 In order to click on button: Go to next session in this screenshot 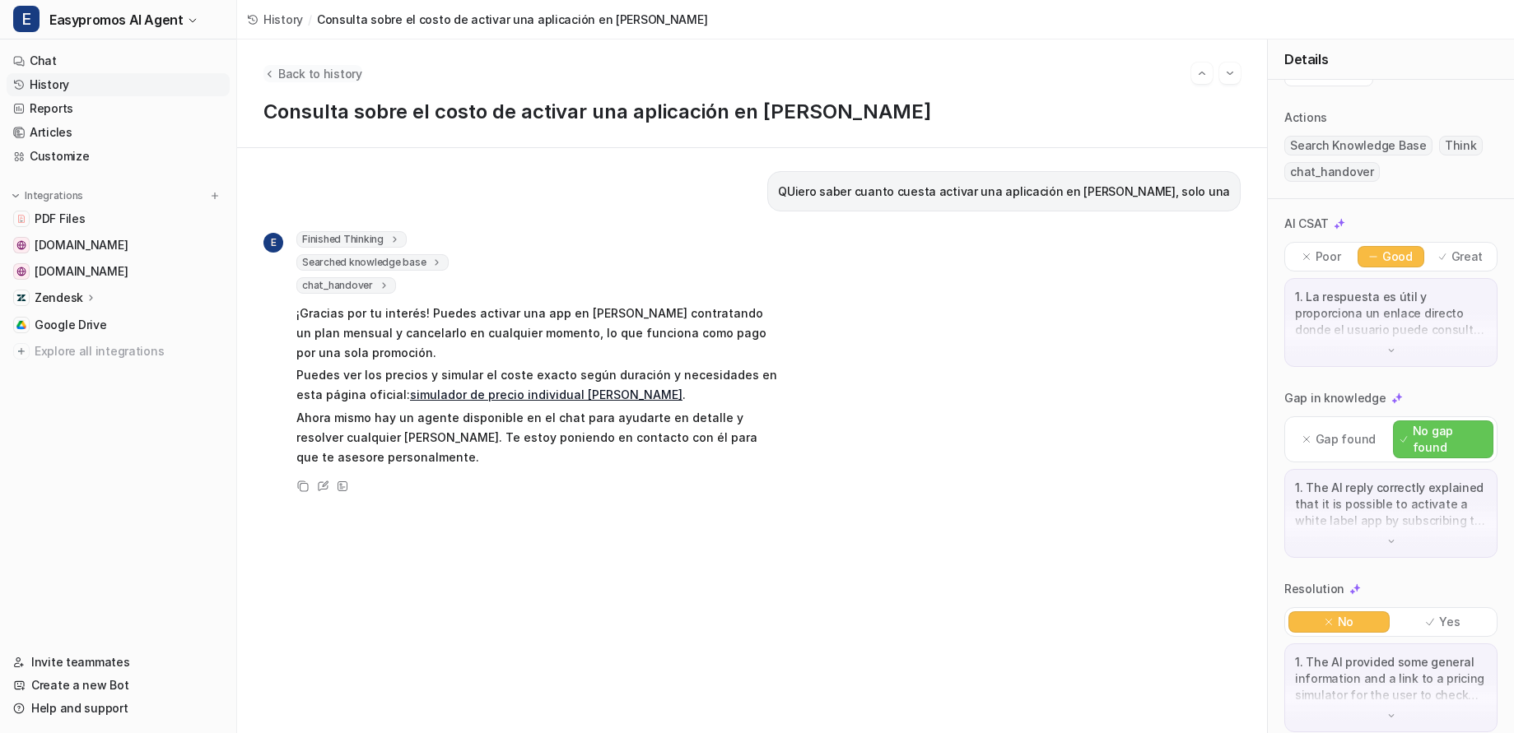, I will do `click(1230, 73)`.